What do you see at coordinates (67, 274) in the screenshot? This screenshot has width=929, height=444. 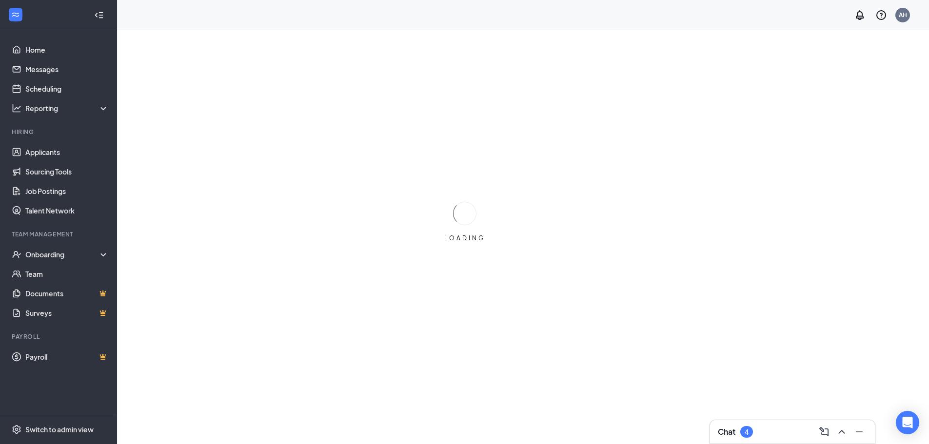 I see `a: Team` at bounding box center [67, 274].